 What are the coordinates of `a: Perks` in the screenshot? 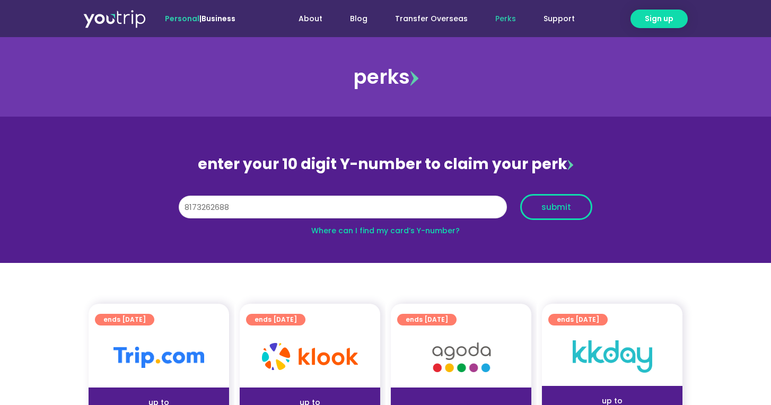 It's located at (506, 19).